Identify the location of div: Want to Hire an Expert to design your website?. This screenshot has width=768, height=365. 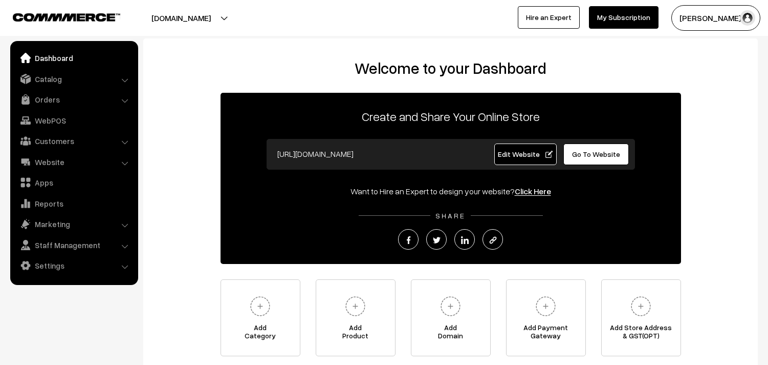
(451, 191).